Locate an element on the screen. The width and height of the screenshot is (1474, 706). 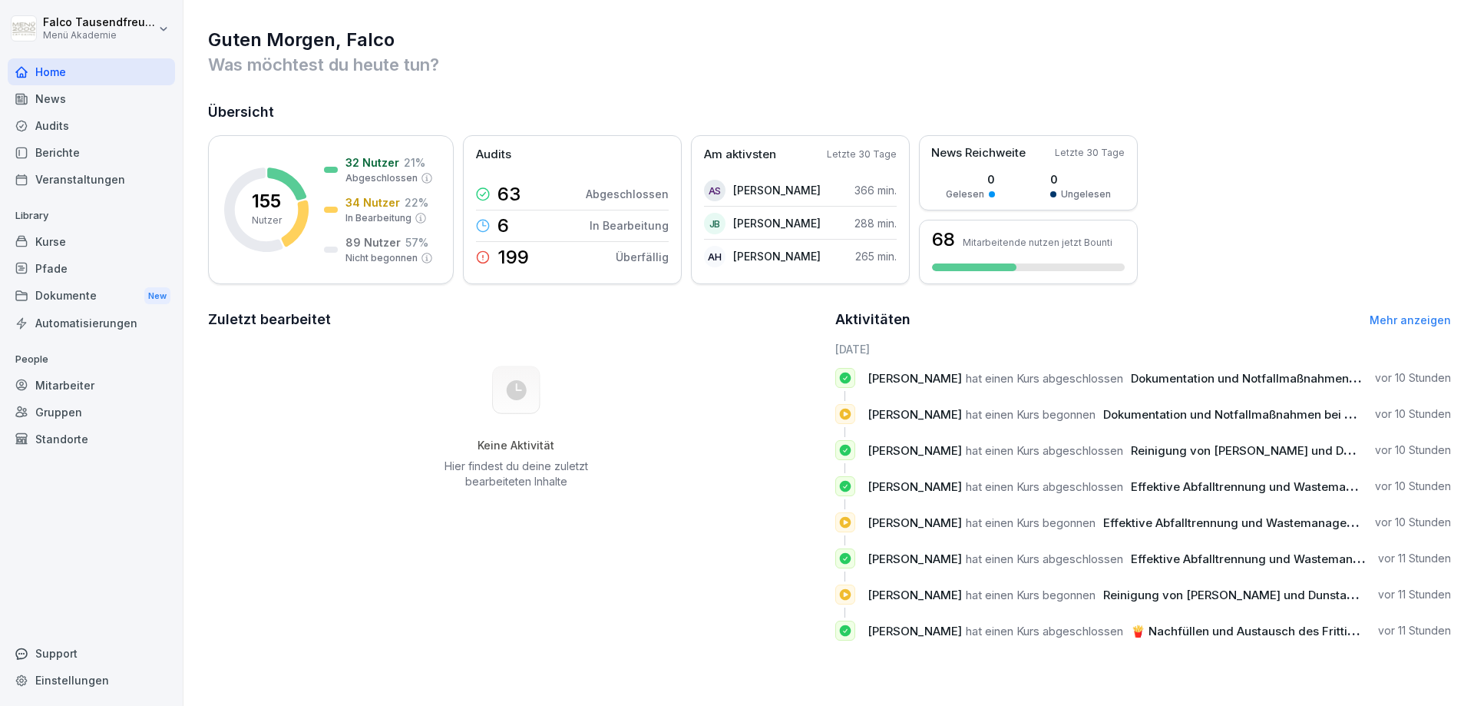
a: DokumenteNew is located at coordinates (91, 296).